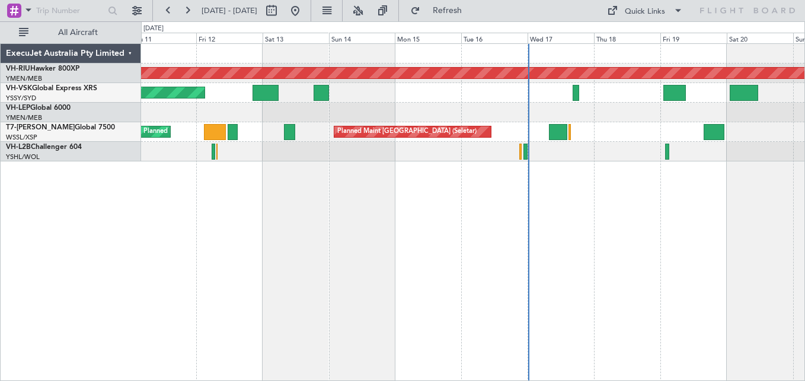 The image size is (805, 381). What do you see at coordinates (18, 108) in the screenshot?
I see `span: VH-LEP` at bounding box center [18, 108].